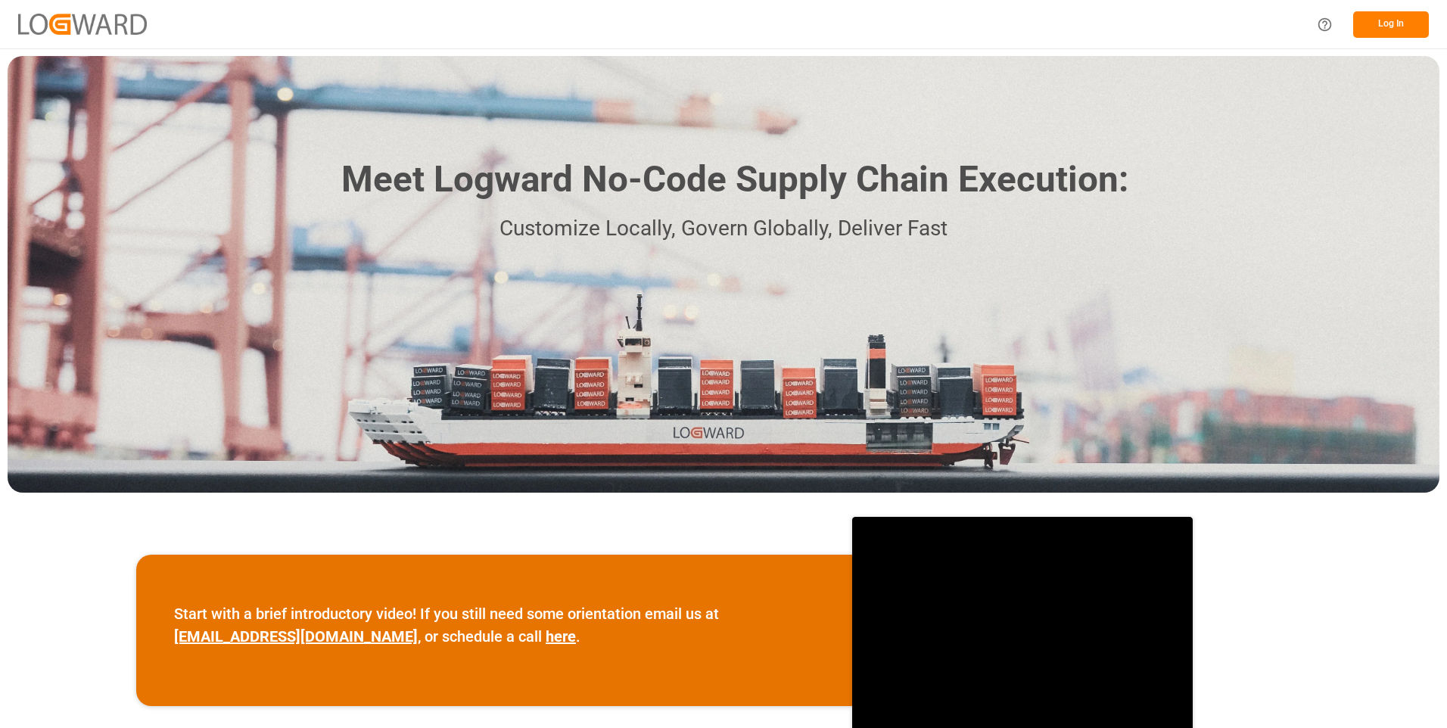 The width and height of the screenshot is (1447, 728). Describe the element at coordinates (735, 179) in the screenshot. I see `h1: Meet Logward No-Code Supply Chain Execution:` at that location.